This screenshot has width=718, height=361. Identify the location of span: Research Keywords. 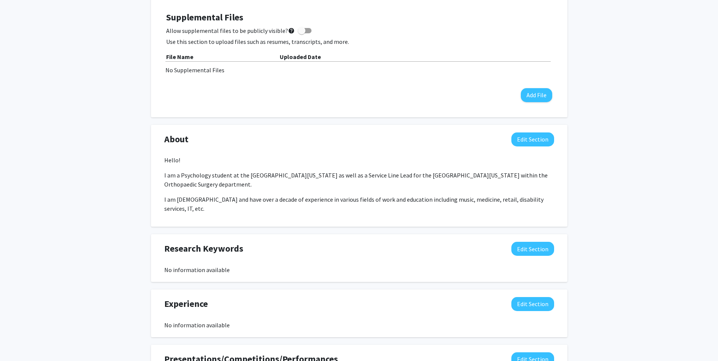
(204, 249).